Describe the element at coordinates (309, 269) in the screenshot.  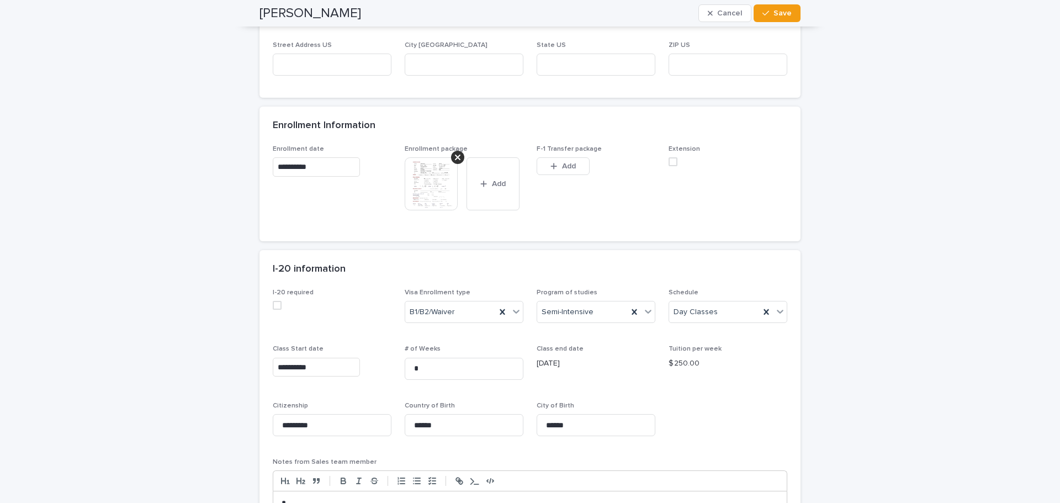
I see `h2: I-20 information` at that location.